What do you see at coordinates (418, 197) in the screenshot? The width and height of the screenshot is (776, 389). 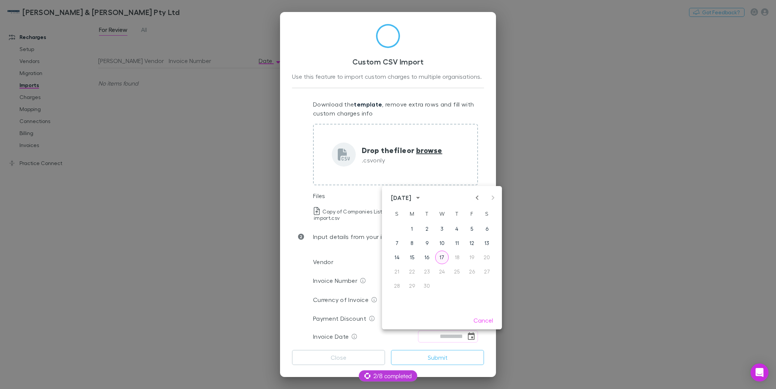 I see `button: calendar view is open, switch to year view` at bounding box center [418, 197].